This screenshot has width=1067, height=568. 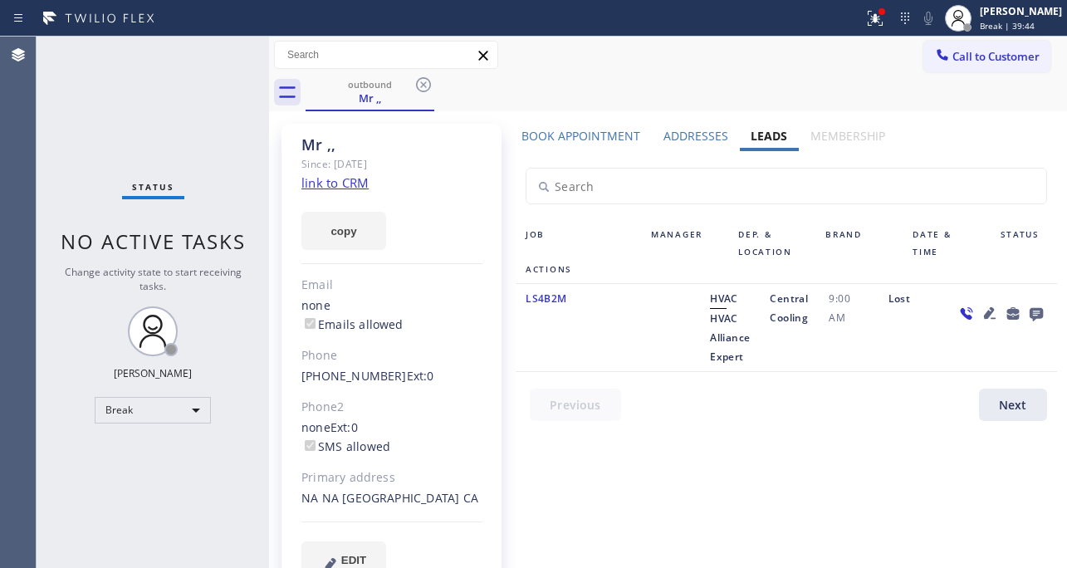 I want to click on label: Book Appointment, so click(x=580, y=135).